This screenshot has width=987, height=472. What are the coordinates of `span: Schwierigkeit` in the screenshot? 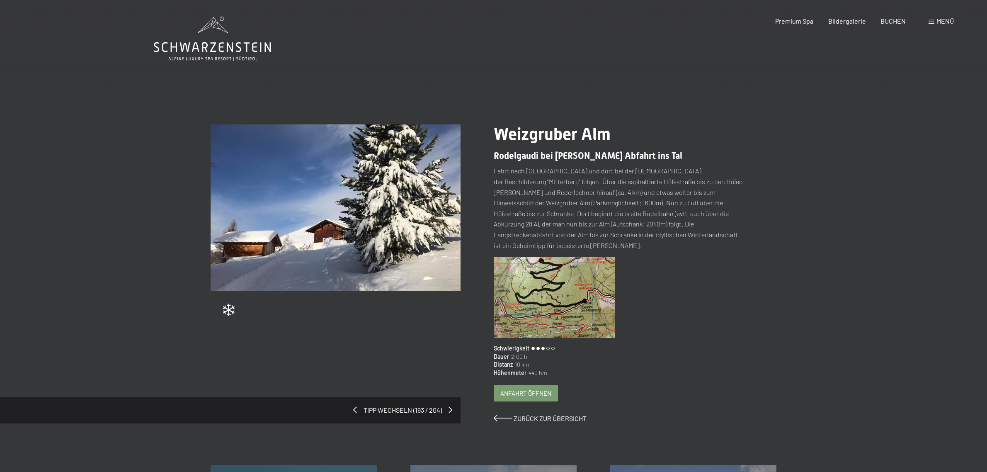 It's located at (512, 348).